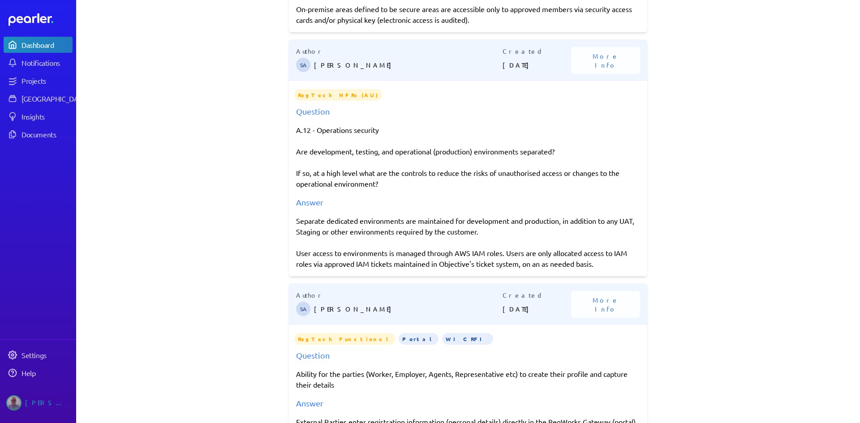 The image size is (860, 423). What do you see at coordinates (468, 157) in the screenshot?
I see `p: A.12 - Operations security Are development, testing, and operational (production) environments se...` at bounding box center [468, 157].